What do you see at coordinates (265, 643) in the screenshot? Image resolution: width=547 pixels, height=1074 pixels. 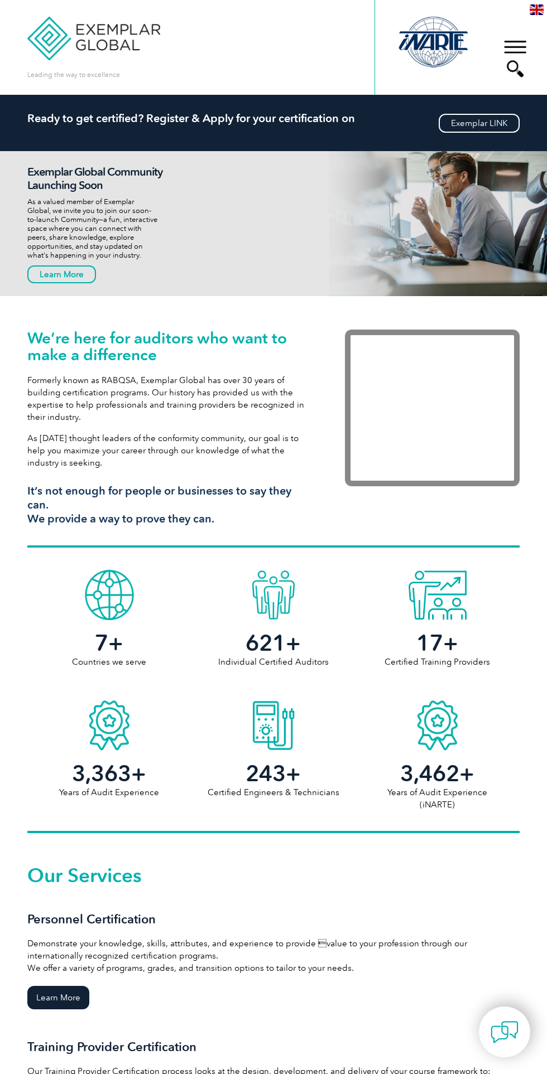 I see `span: 621` at bounding box center [265, 643].